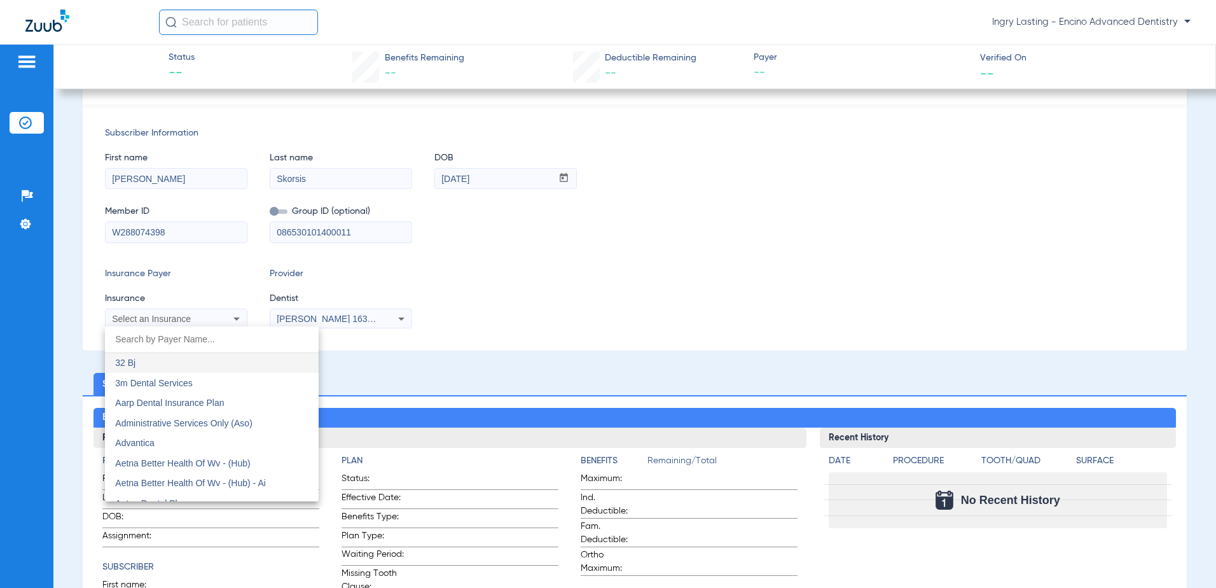 Image resolution: width=1216 pixels, height=588 pixels. Describe the element at coordinates (1184, 557) in the screenshot. I see `div: Chat Widget` at that location.